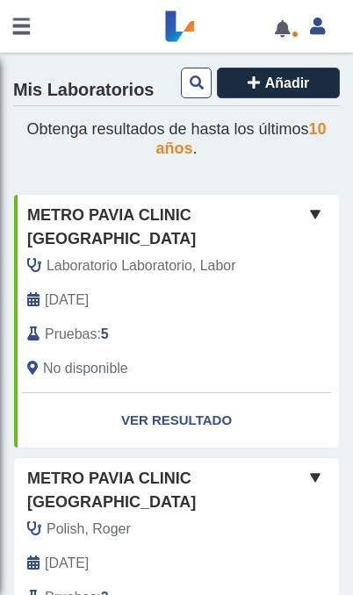  Describe the element at coordinates (240, 139) in the screenshot. I see `span: 10 años` at that location.